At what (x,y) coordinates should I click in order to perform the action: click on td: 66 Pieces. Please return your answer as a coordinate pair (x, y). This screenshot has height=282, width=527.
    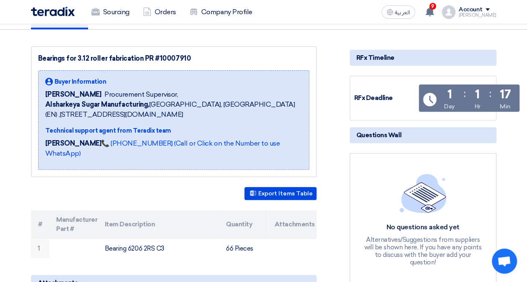
    Looking at the image, I should click on (243, 249).